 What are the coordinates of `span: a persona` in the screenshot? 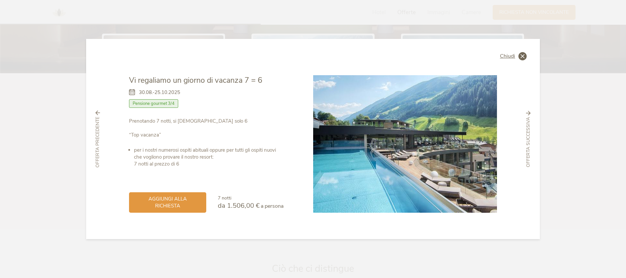 It's located at (272, 206).